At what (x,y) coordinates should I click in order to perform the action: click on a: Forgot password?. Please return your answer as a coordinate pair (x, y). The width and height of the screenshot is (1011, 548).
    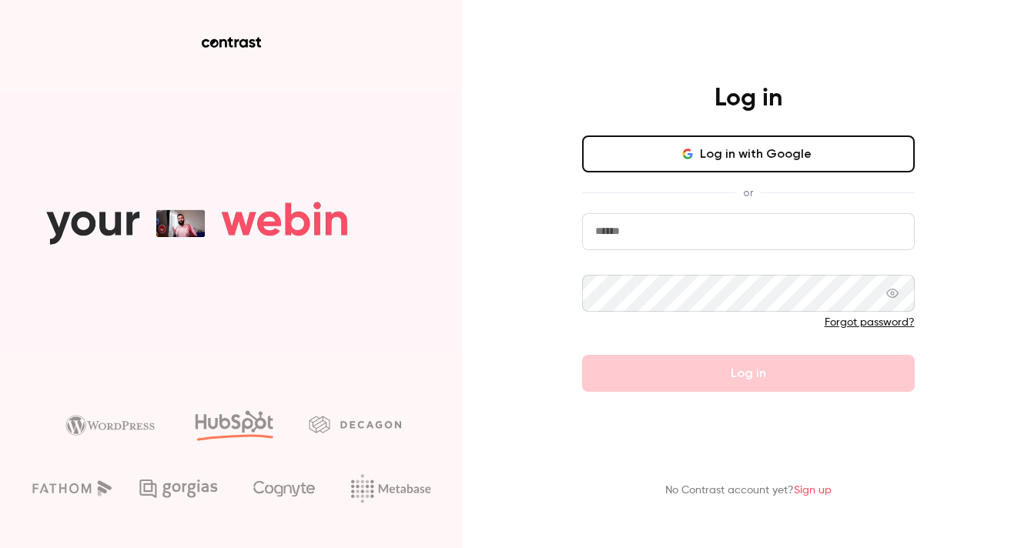
    Looking at the image, I should click on (869, 323).